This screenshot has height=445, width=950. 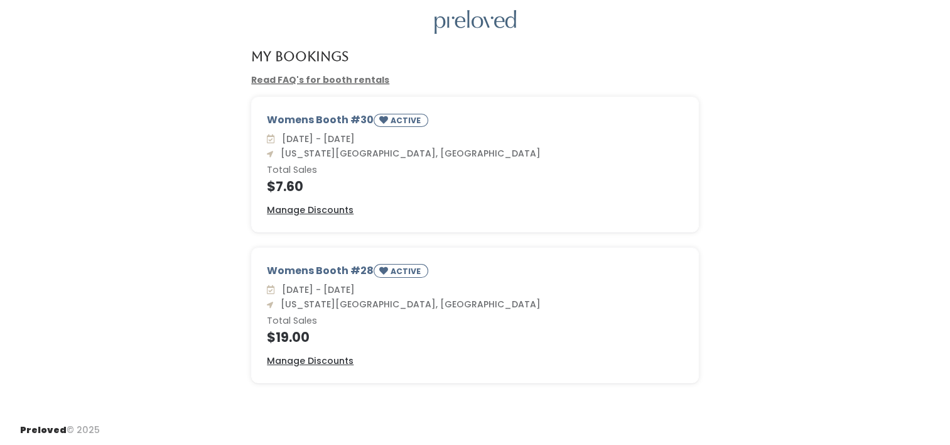 I want to click on h4: $7.60, so click(x=475, y=186).